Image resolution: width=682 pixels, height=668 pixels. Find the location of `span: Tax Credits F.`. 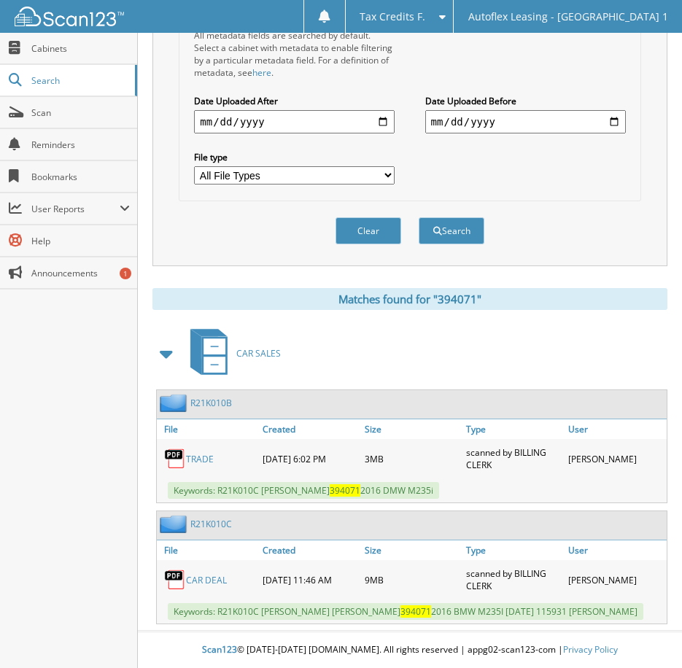

span: Tax Credits F. is located at coordinates (392, 17).